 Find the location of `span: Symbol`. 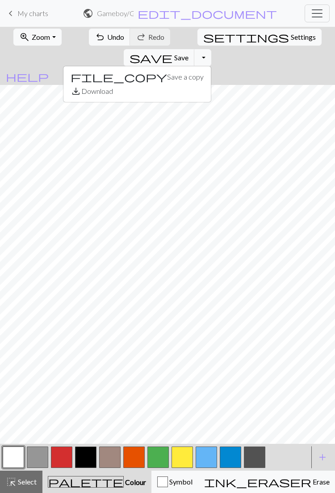

span: Symbol is located at coordinates (180, 481).